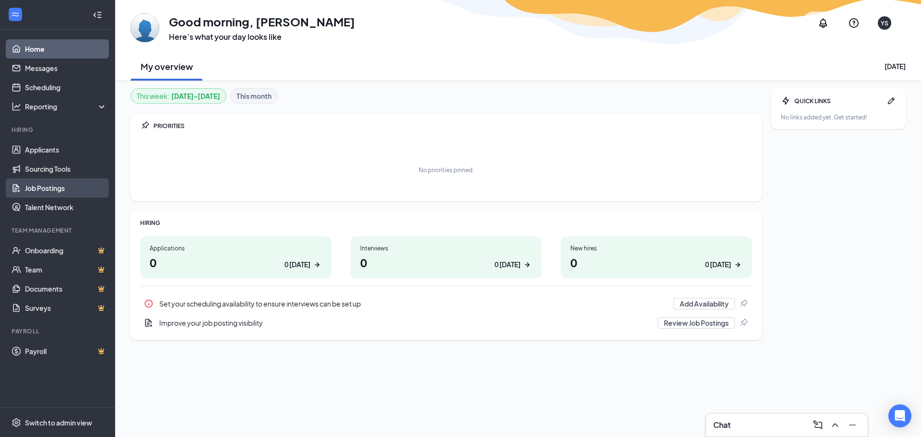 The height and width of the screenshot is (437, 921). Describe the element at coordinates (166, 66) in the screenshot. I see `h2: My overview` at that location.